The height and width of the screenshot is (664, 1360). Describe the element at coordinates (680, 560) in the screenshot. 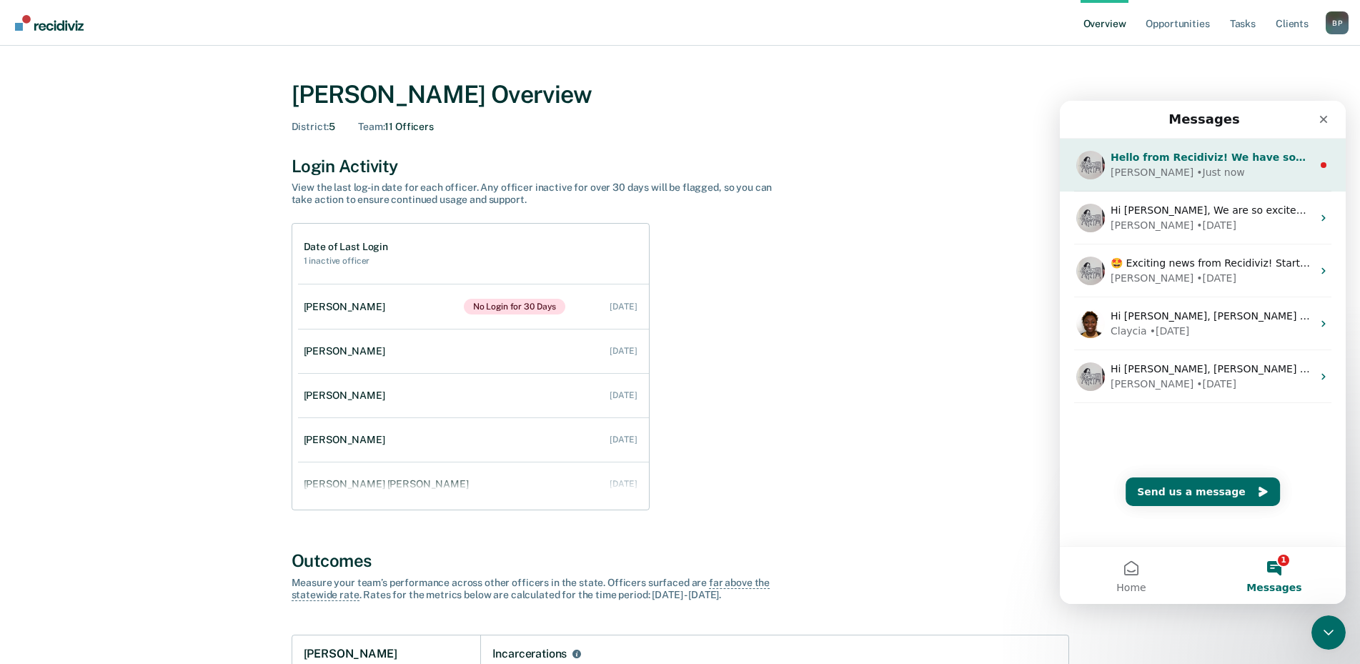

I see `div: Outcomes` at that location.